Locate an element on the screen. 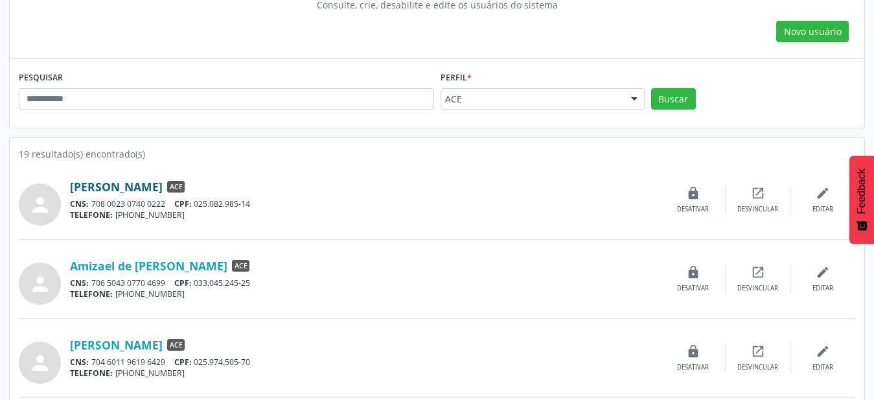 The height and width of the screenshot is (400, 874). div: 708 0023 0740 0222 025.082.985-14 is located at coordinates (365, 203).